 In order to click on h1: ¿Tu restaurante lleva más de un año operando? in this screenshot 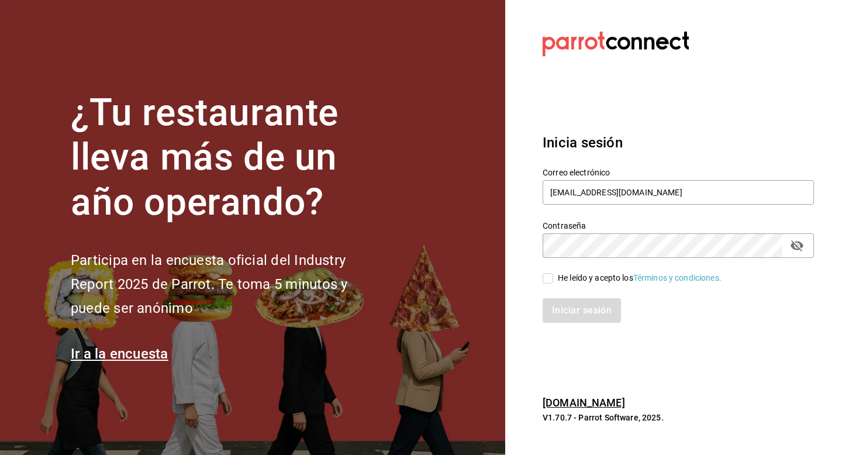, I will do `click(229, 158)`.